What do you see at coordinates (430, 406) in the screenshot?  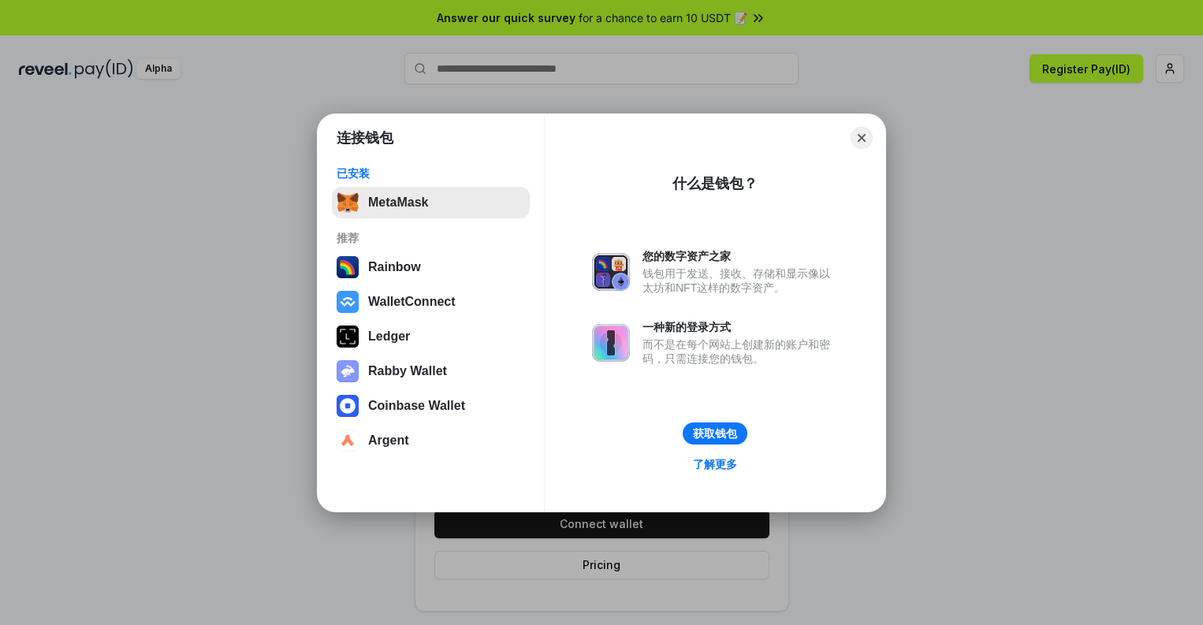 I see `button: Coinbase Wallet` at bounding box center [430, 406].